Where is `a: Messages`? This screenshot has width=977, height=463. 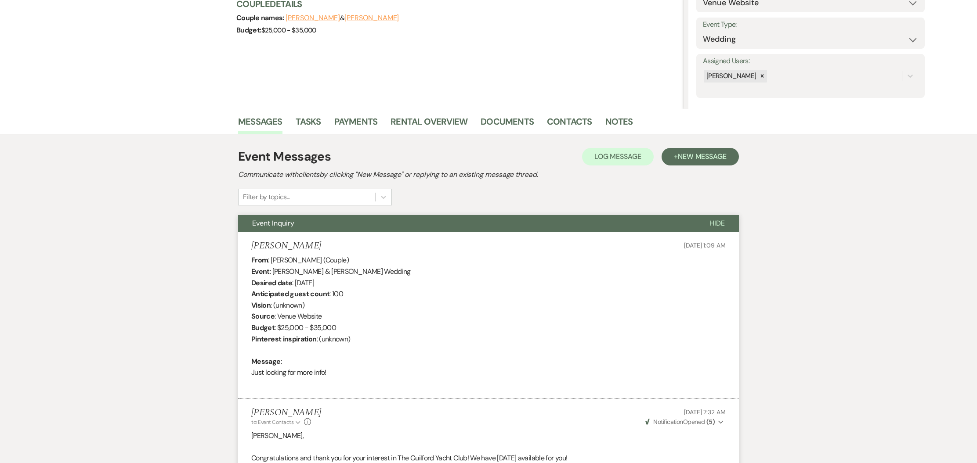 a: Messages is located at coordinates (260, 124).